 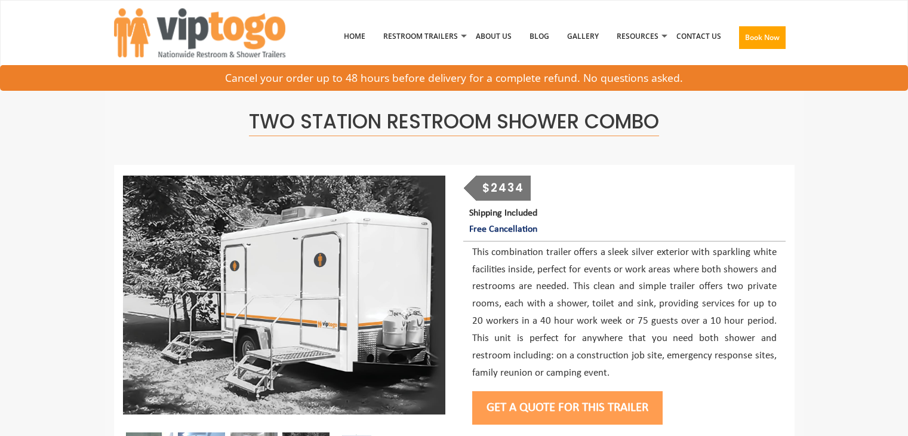 I want to click on a: Resources, so click(x=637, y=36).